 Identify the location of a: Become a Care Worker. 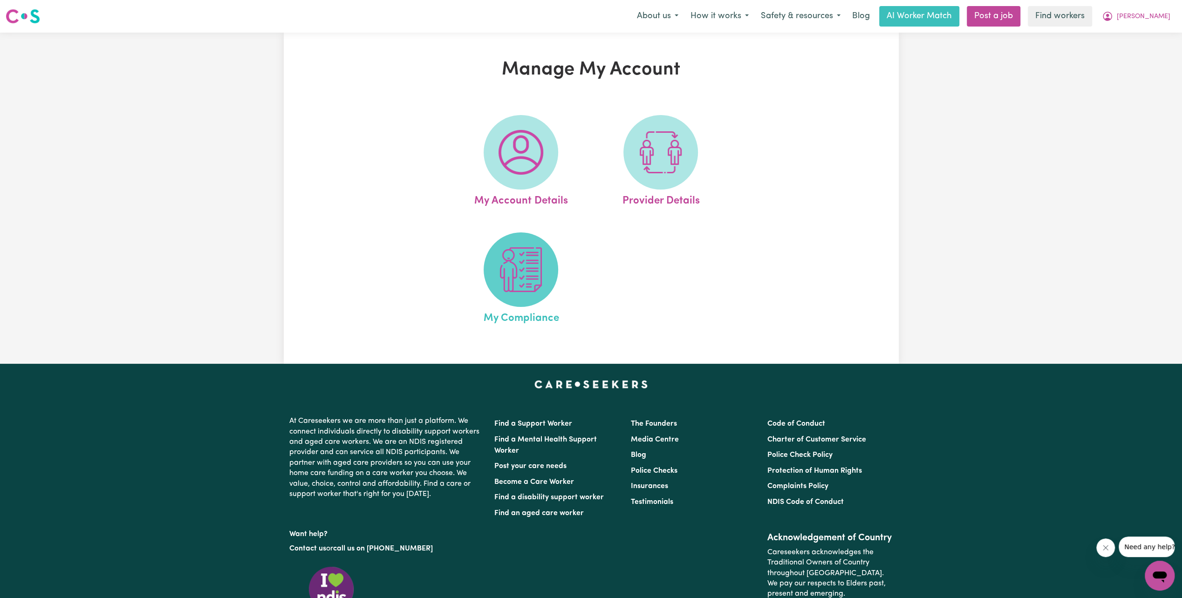
(534, 482).